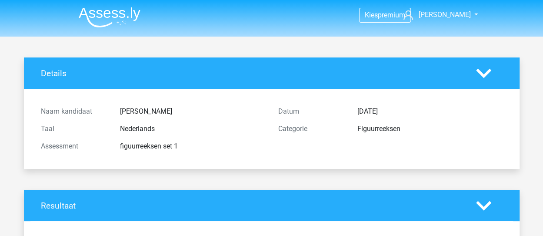 Image resolution: width=543 pixels, height=236 pixels. What do you see at coordinates (371, 15) in the screenshot?
I see `span: Kies` at bounding box center [371, 15].